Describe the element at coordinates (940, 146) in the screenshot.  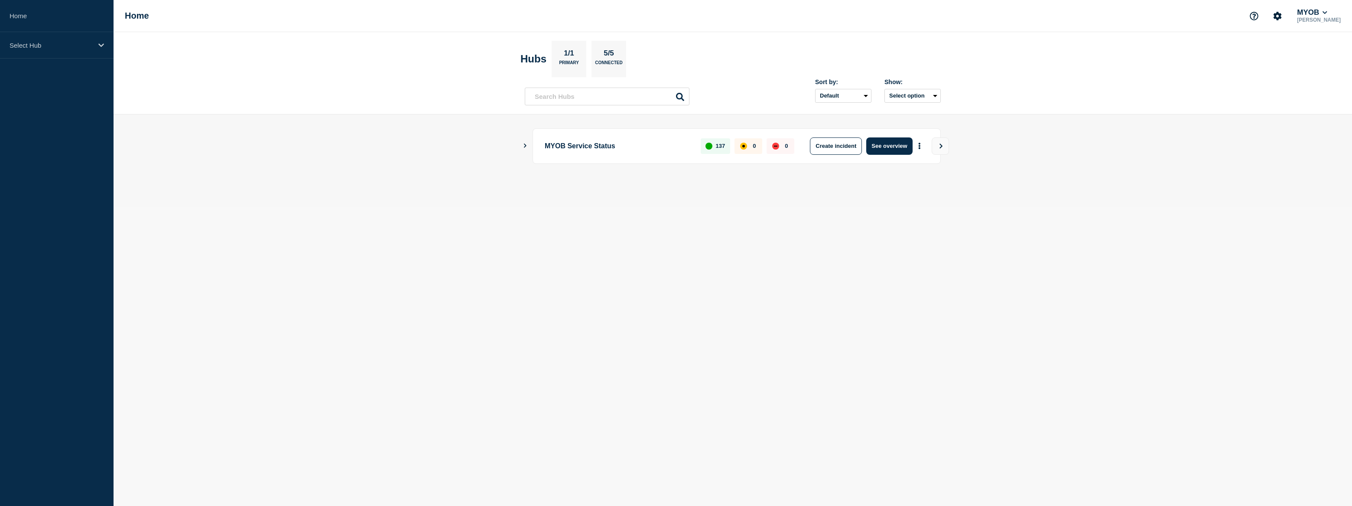
I see `button: View` at that location.